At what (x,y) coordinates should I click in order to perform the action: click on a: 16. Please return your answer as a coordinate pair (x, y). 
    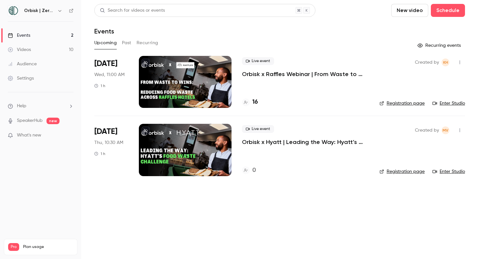
    Looking at the image, I should click on (250, 102).